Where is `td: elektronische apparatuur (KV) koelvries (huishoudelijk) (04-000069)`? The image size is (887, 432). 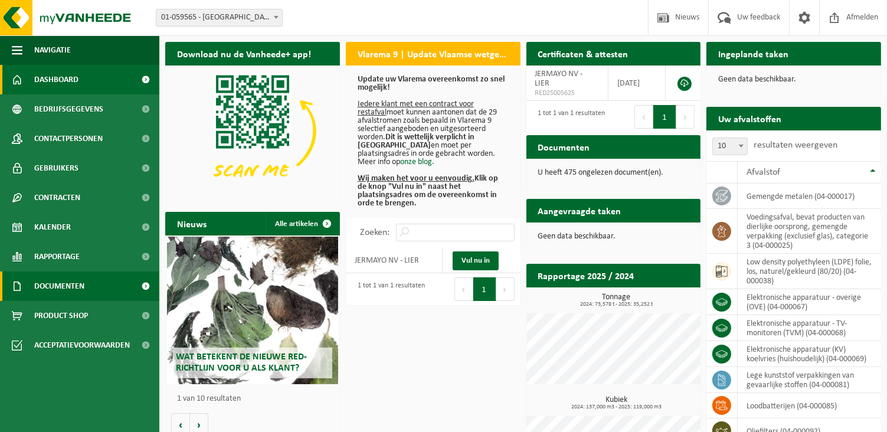 td: elektronische apparatuur (KV) koelvries (huishoudelijk) (04-000069) is located at coordinates (809, 354).